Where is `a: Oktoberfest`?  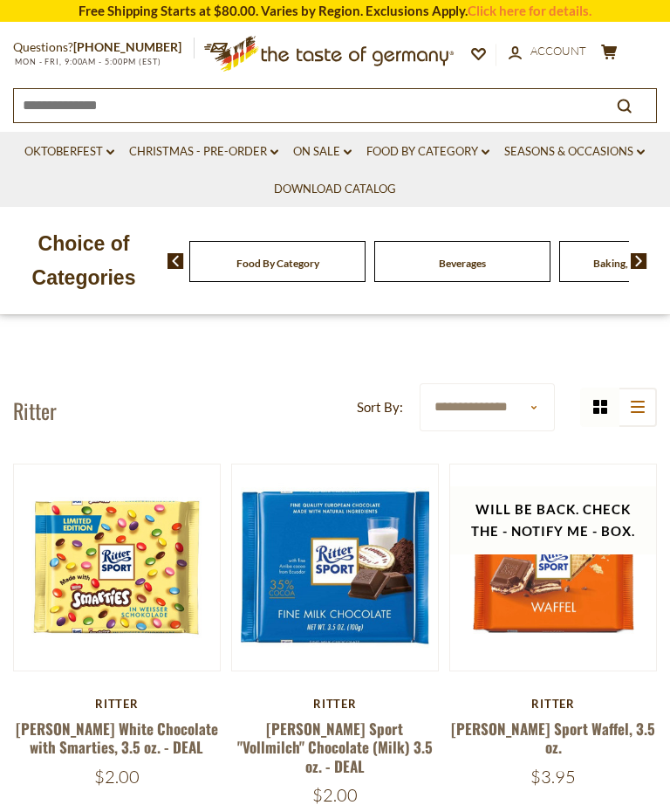 a: Oktoberfest is located at coordinates (69, 152).